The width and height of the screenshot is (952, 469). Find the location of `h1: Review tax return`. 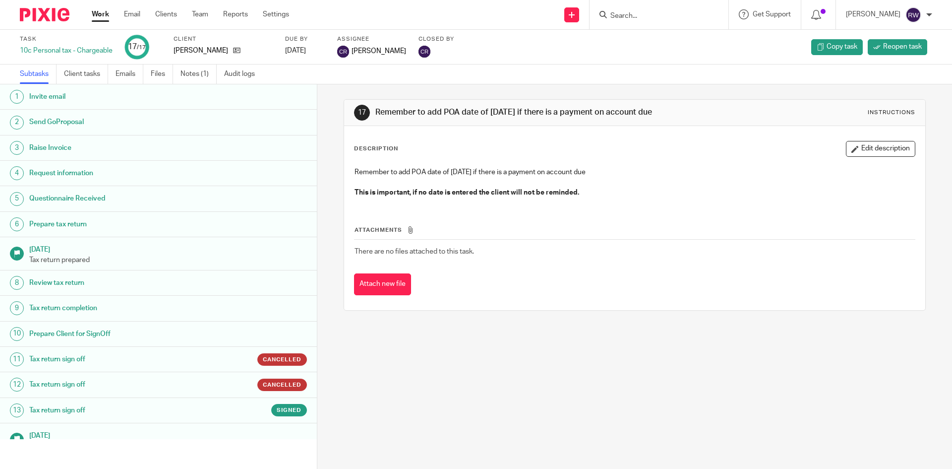

h1: Review tax return is located at coordinates (122, 283).